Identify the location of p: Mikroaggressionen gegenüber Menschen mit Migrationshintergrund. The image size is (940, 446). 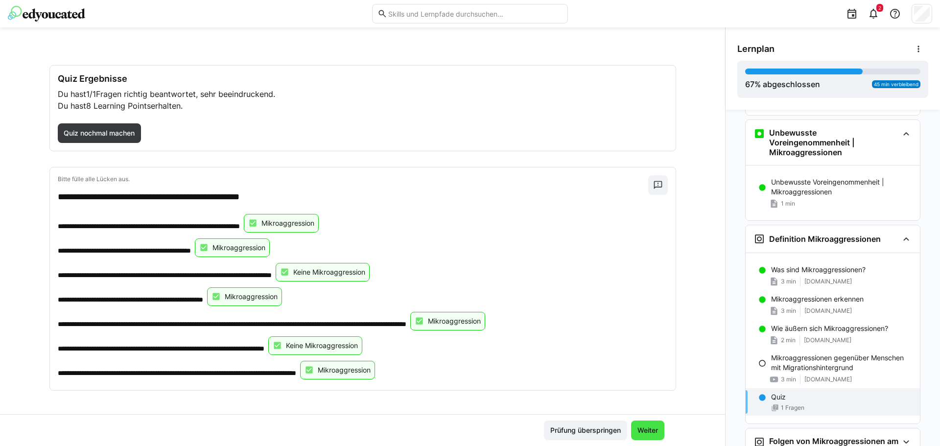
(841, 363).